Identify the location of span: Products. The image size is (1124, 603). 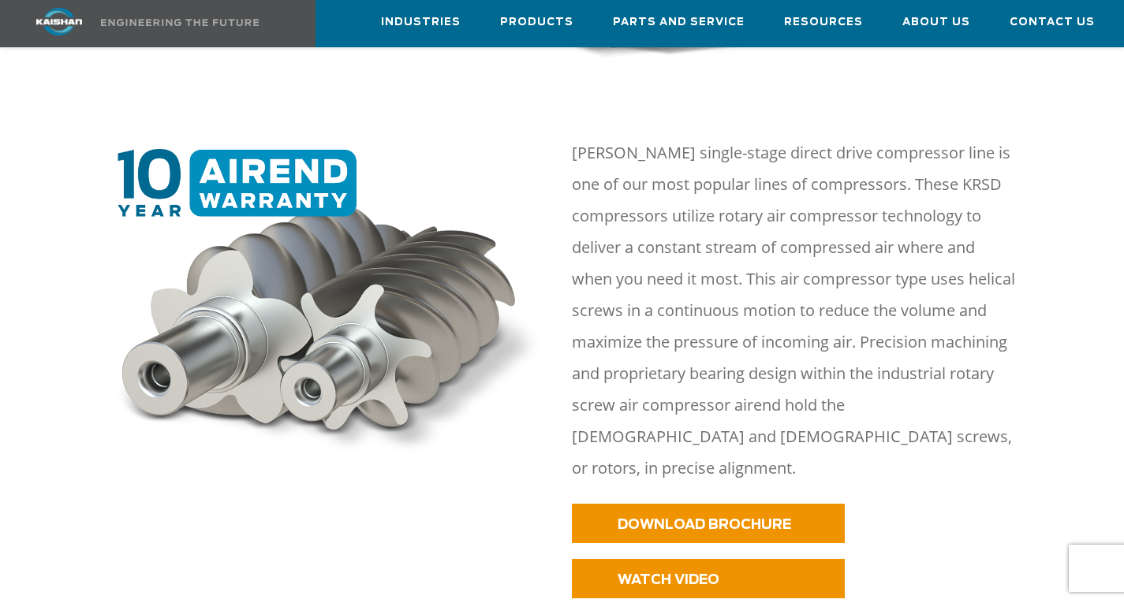
(536, 22).